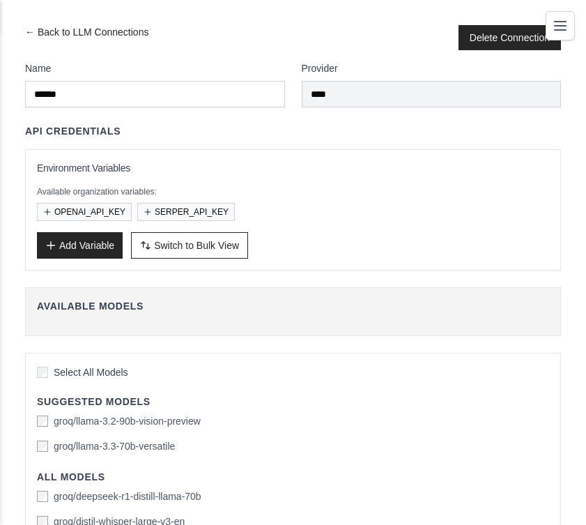 The image size is (586, 525). Describe the element at coordinates (43, 372) in the screenshot. I see `input: Select All Models` at that location.